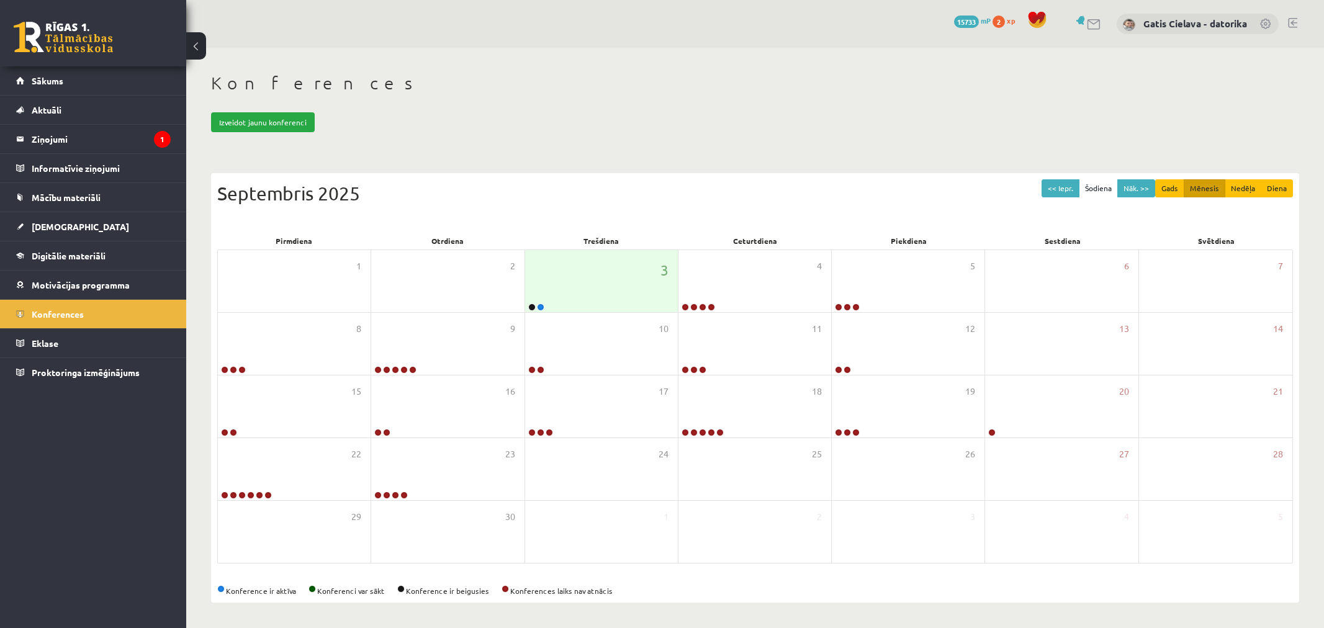 Image resolution: width=1324 pixels, height=628 pixels. I want to click on a: Digitālie materiāli, so click(93, 256).